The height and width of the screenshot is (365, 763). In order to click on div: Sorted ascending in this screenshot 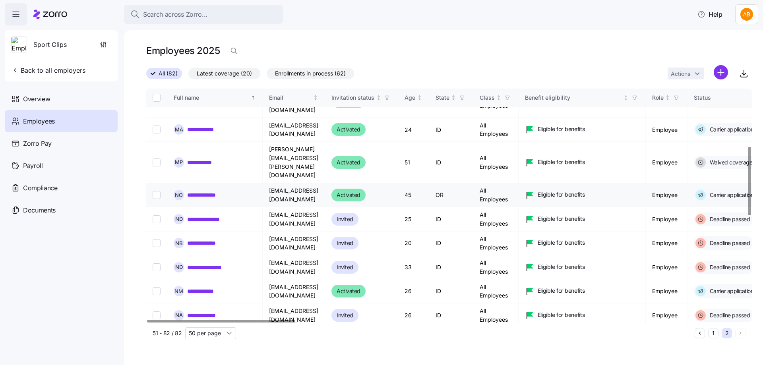, I will do `click(253, 98)`.